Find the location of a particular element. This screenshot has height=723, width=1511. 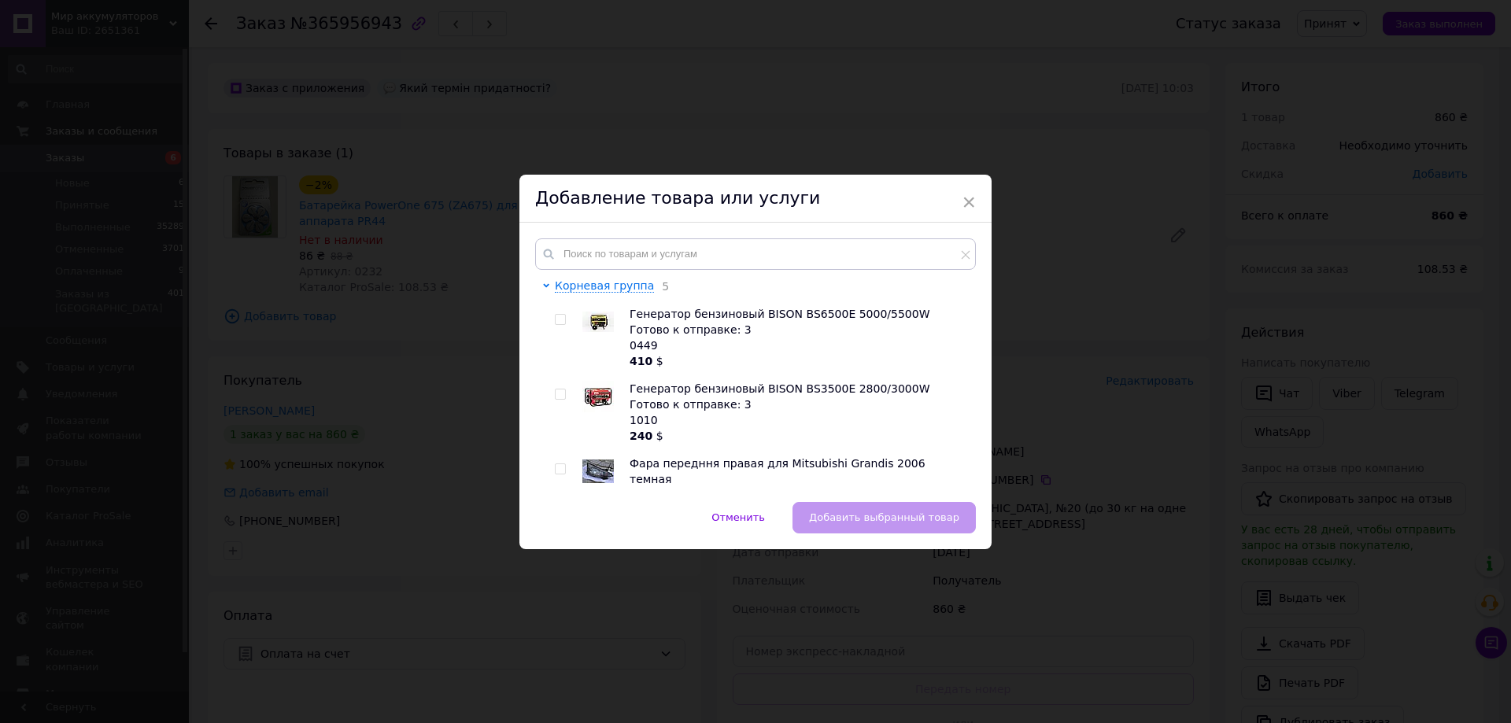

span: 0449 is located at coordinates (644, 345).